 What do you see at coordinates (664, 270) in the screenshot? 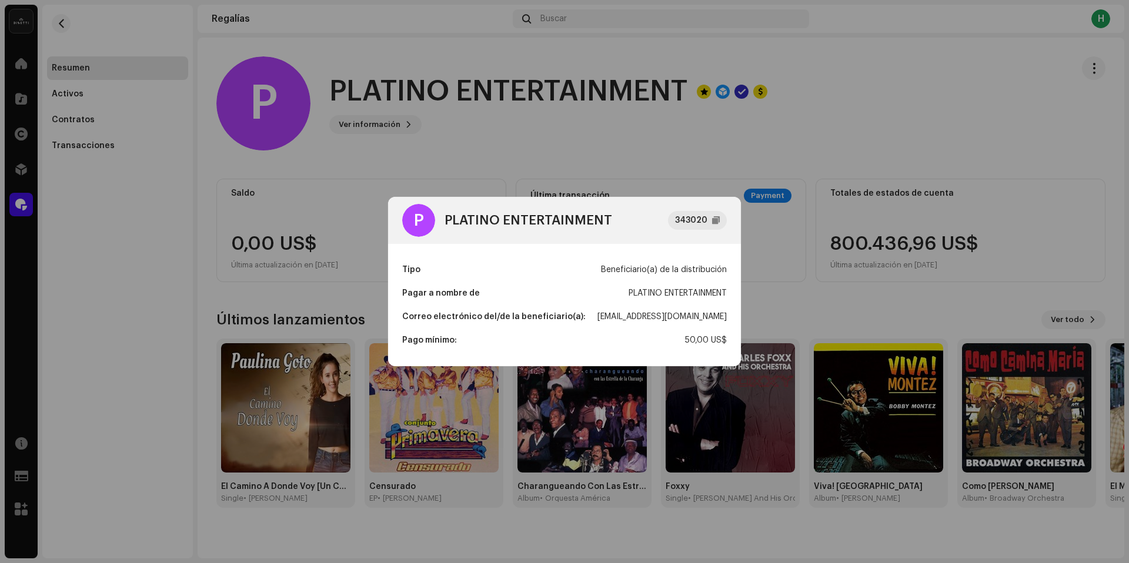
I see `div: Beneficiario(a) de la distribución` at bounding box center [664, 270].